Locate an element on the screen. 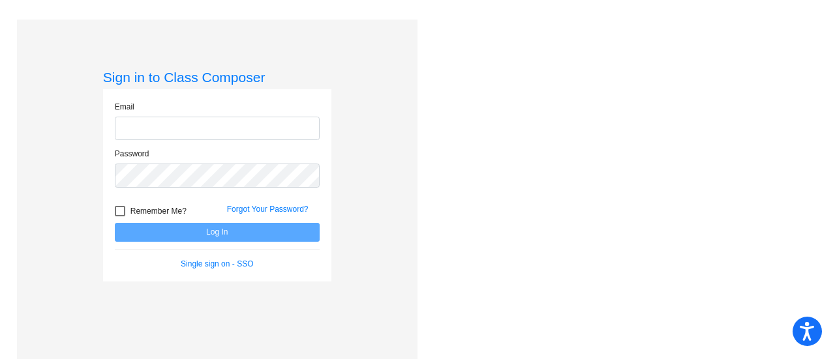 This screenshot has width=835, height=359. button: Log In is located at coordinates (217, 232).